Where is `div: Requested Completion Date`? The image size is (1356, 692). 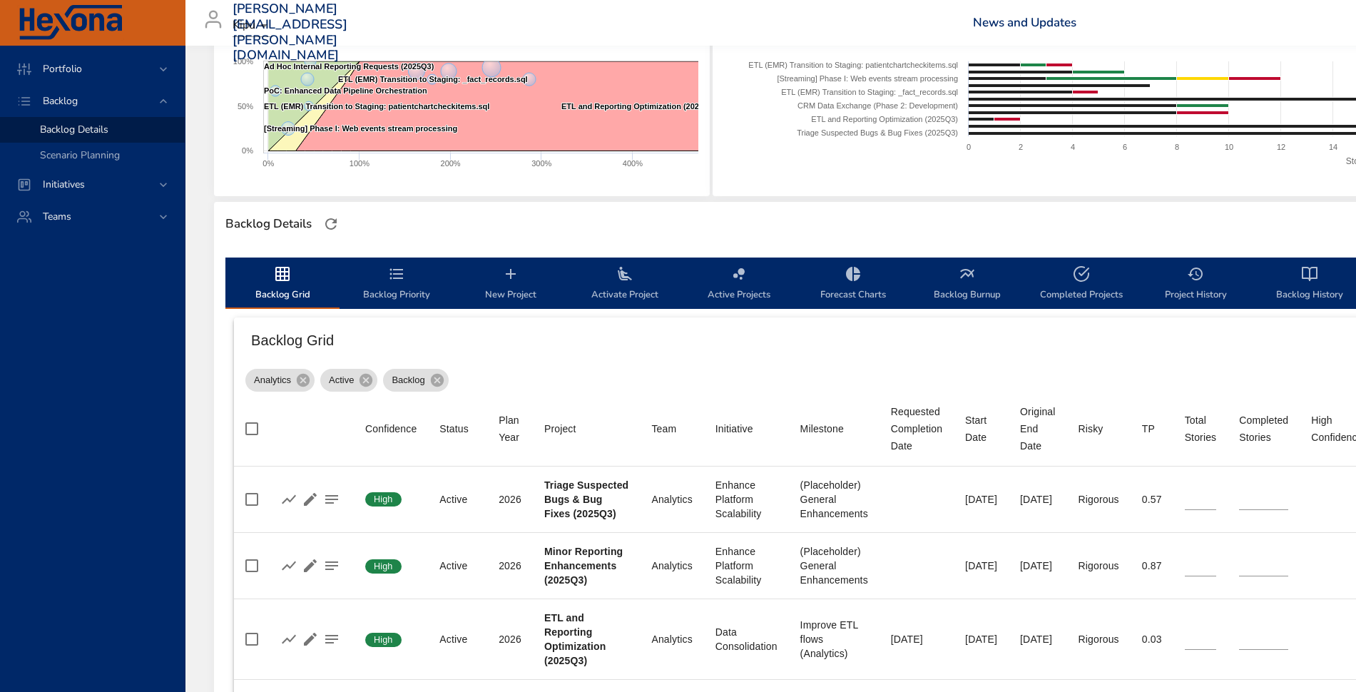 div: Requested Completion Date is located at coordinates (917, 429).